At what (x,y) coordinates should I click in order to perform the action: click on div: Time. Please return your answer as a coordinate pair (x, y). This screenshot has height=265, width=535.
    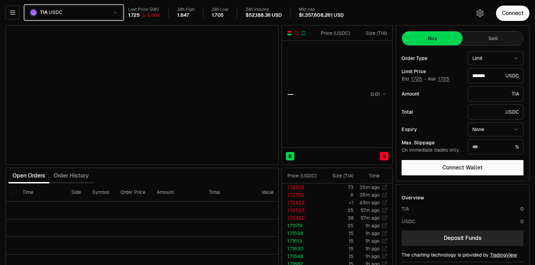
    Looking at the image, I should click on (369, 175).